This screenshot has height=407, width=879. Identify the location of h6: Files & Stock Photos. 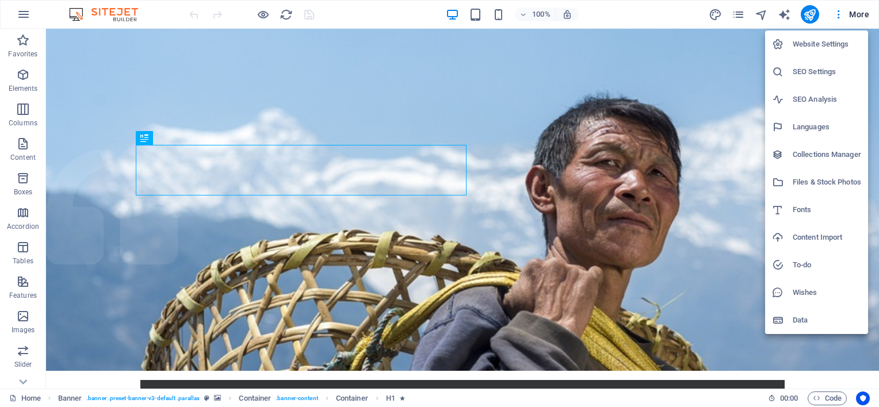
(827, 182).